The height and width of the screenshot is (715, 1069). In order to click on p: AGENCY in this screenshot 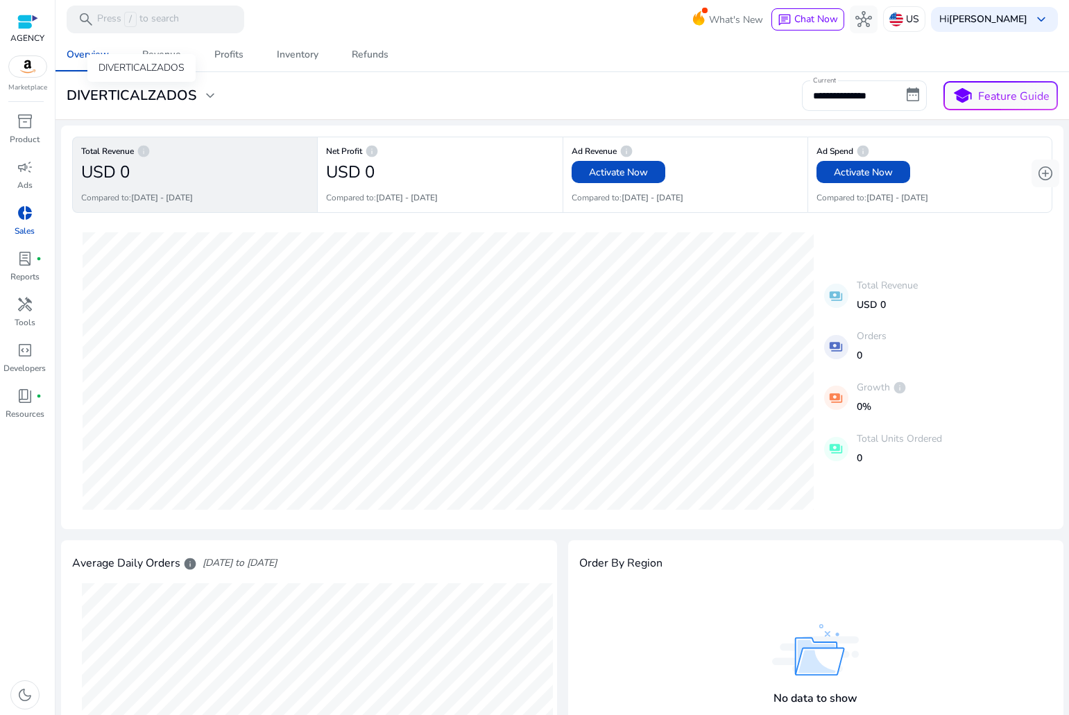, I will do `click(27, 38)`.